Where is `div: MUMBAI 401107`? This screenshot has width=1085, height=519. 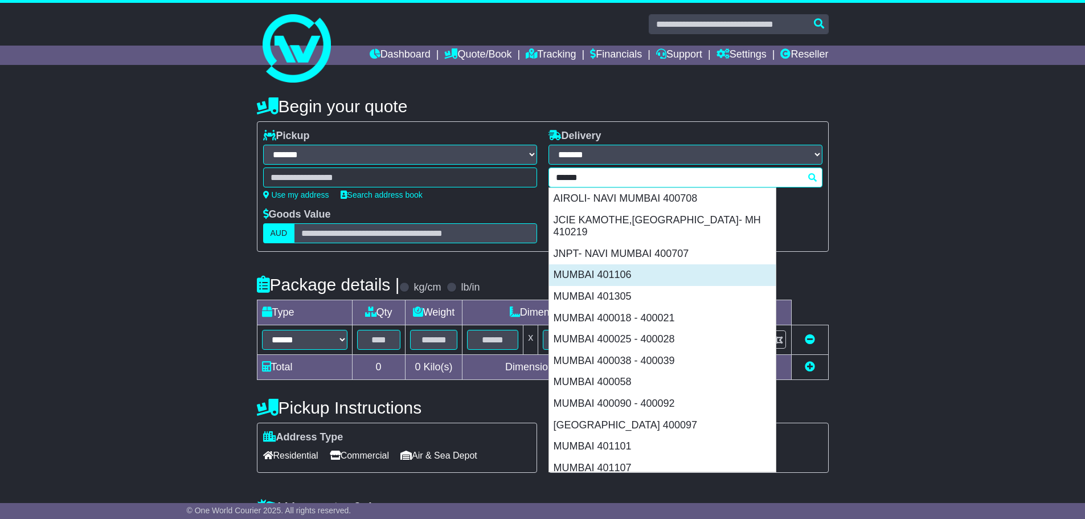
div: MUMBAI 401107 is located at coordinates (662, 468).